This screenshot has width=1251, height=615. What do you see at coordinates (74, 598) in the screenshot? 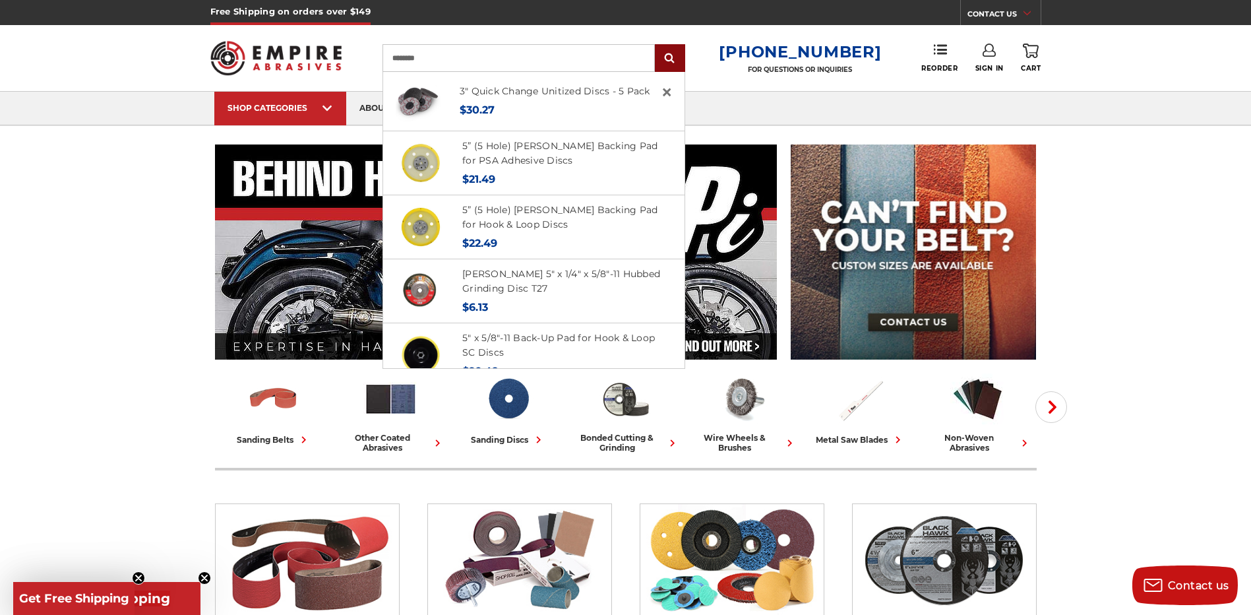
I see `span: Get Free Shipping` at bounding box center [74, 598].